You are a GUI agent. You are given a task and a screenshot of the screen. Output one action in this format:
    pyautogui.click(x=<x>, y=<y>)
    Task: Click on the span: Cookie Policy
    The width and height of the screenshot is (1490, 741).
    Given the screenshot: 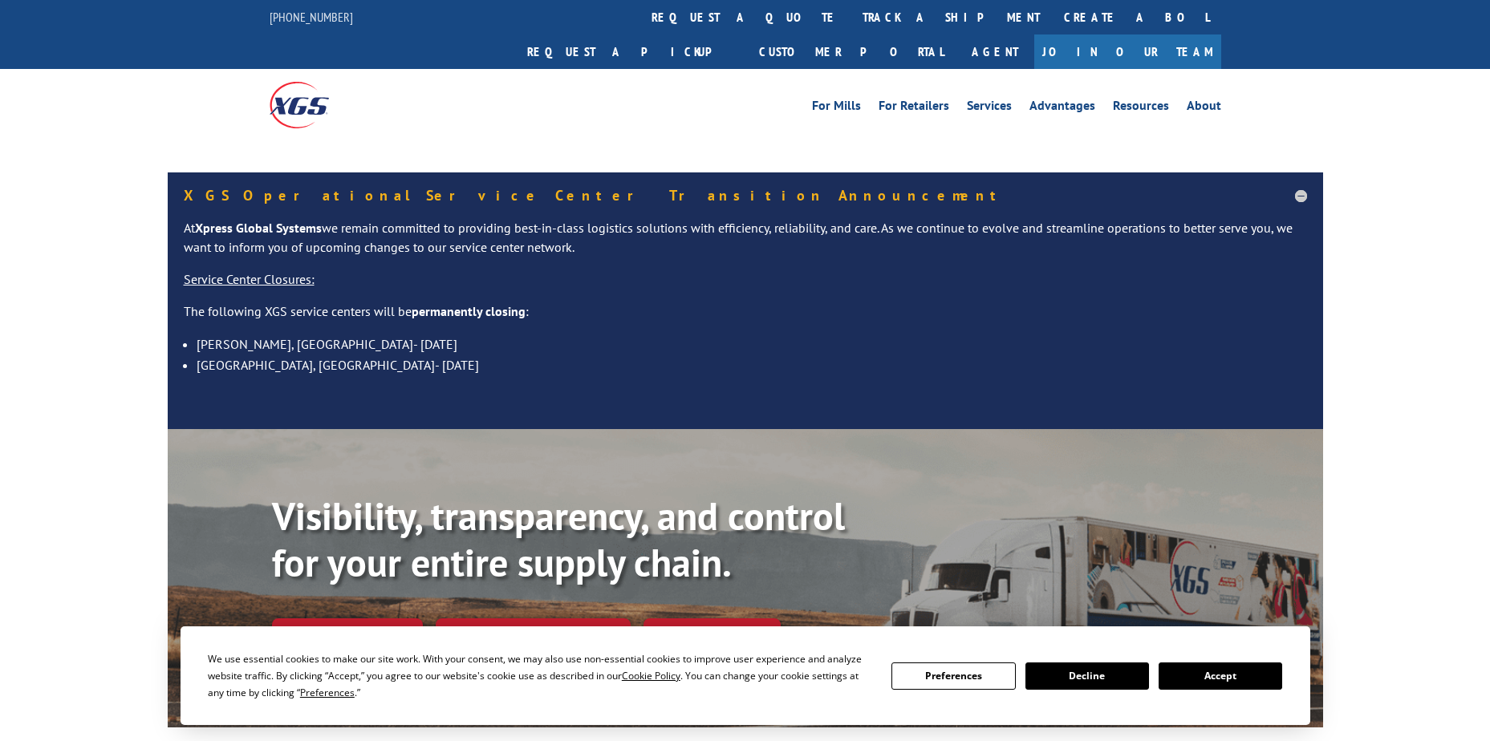 What is the action you would take?
    pyautogui.click(x=651, y=676)
    